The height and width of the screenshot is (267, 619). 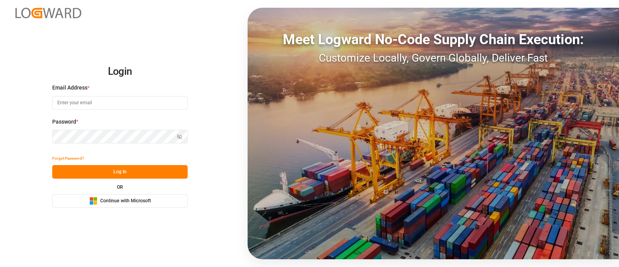 I want to click on span: Email Address, so click(x=70, y=87).